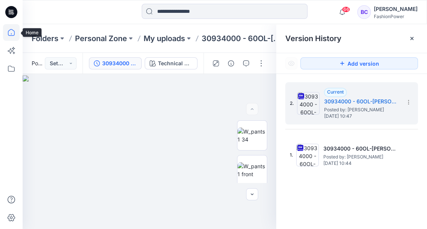 Image resolution: width=427 pixels, height=229 pixels. Describe the element at coordinates (346, 9) in the screenshot. I see `span: 66` at that location.